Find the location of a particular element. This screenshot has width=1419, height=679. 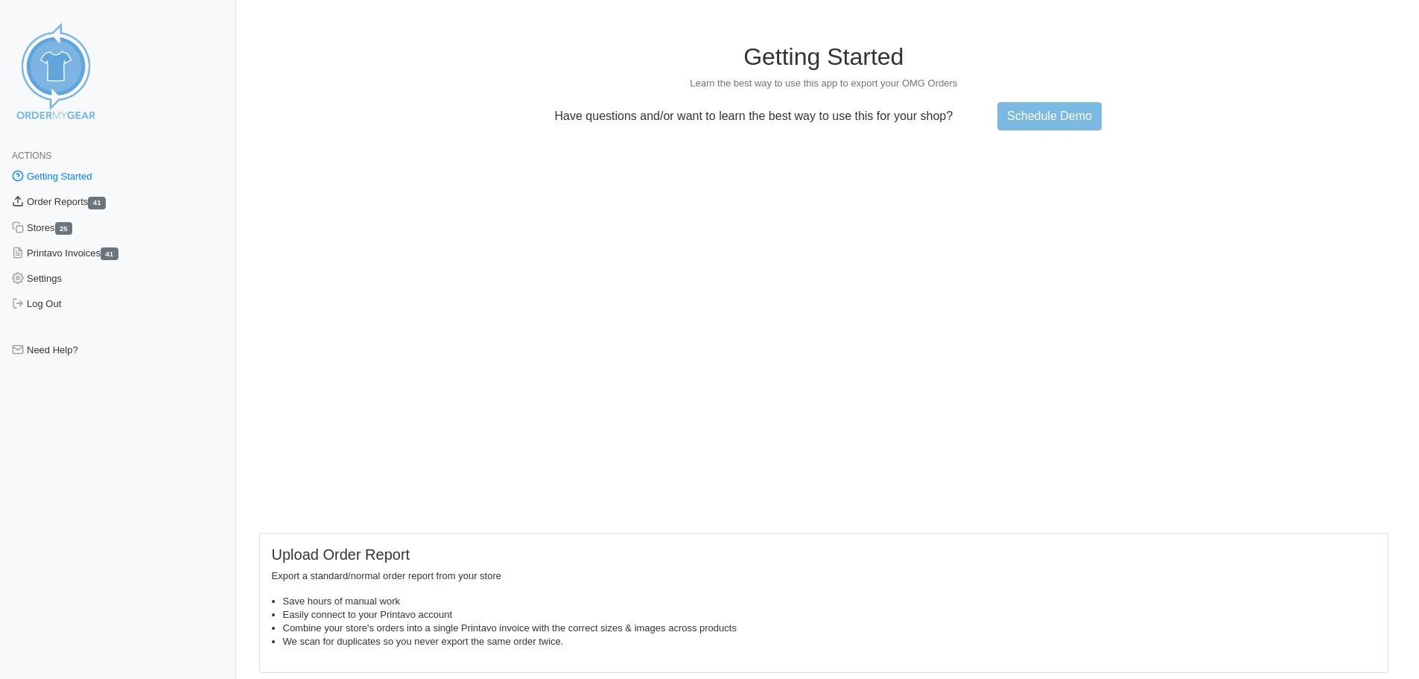

h5: Upload Order Report is located at coordinates (824, 554).